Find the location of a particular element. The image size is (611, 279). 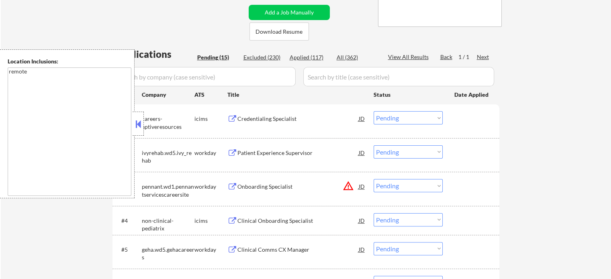

button: Download Resume is located at coordinates (279, 31).